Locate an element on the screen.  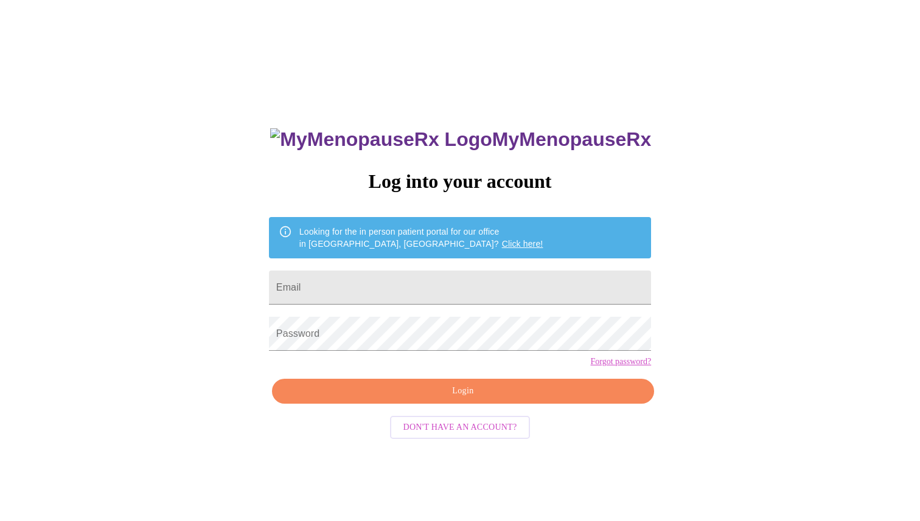
h3: MyMenopauseRx is located at coordinates (460, 139).